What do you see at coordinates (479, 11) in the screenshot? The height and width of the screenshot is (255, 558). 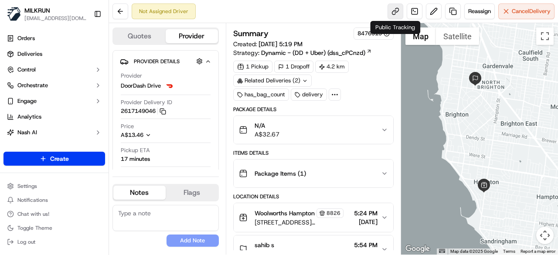 I see `button: Reassign` at bounding box center [479, 11].